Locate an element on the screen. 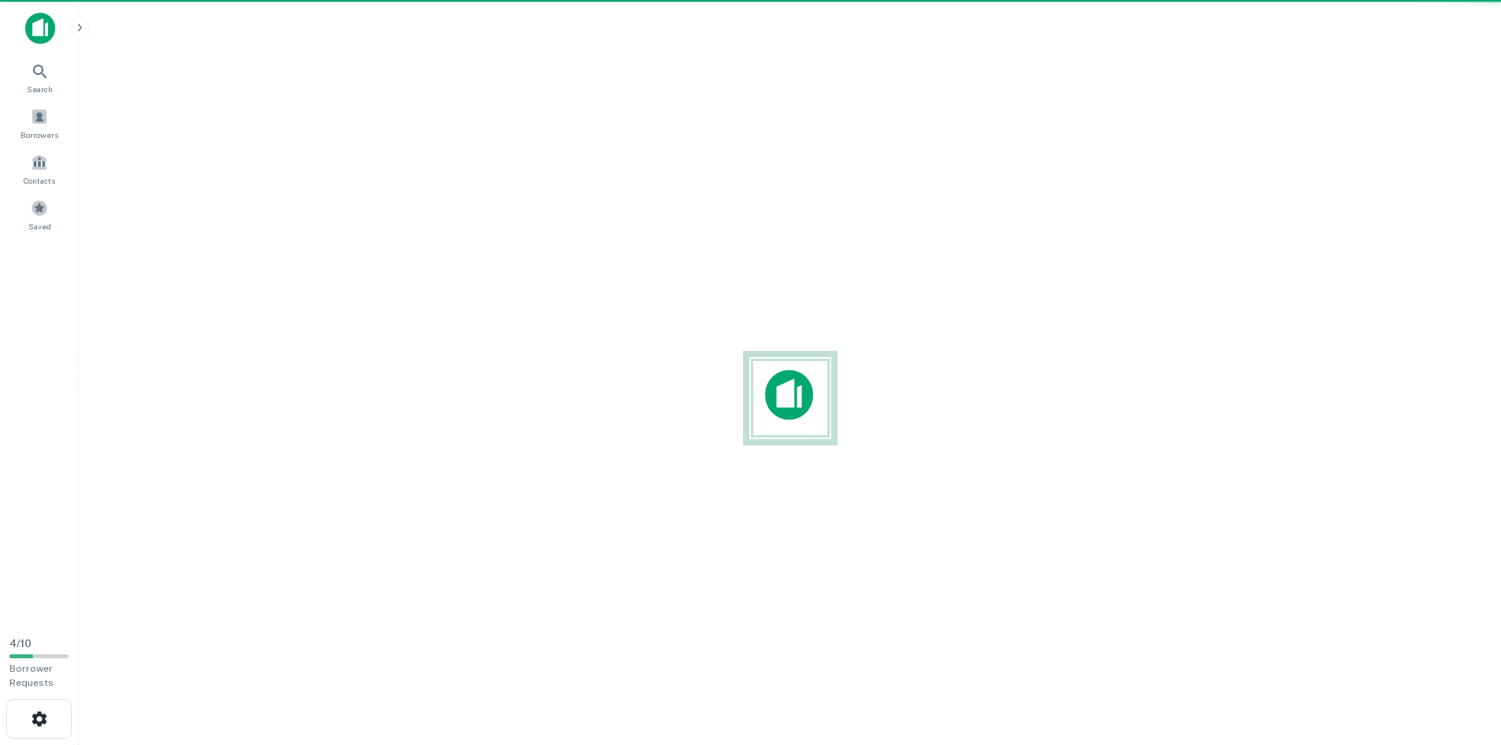 This screenshot has height=745, width=1501. span: Saved is located at coordinates (39, 226).